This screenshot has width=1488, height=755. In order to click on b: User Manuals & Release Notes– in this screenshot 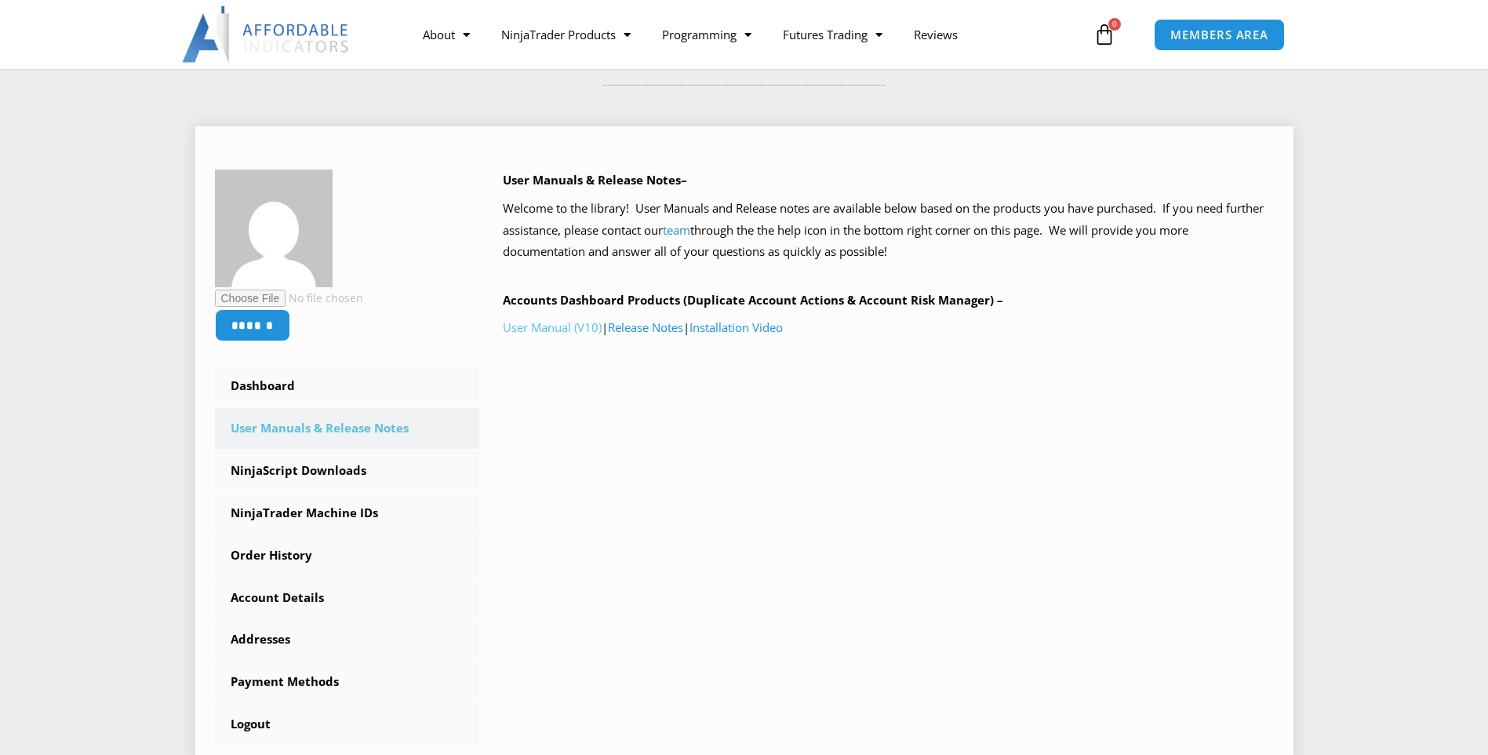, I will do `click(595, 180)`.